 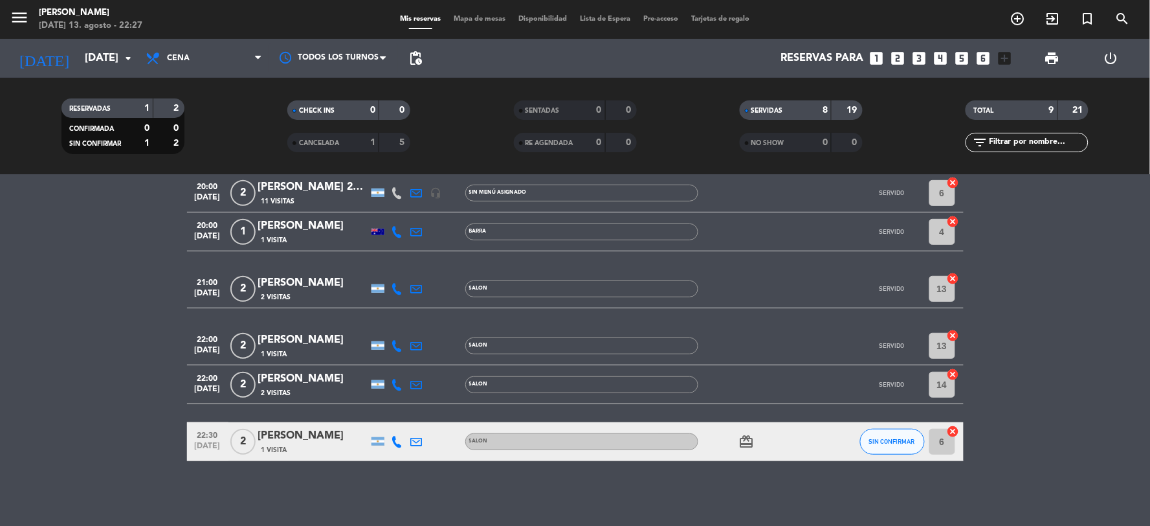 I want to click on span: RE AGENDADA, so click(x=550, y=143).